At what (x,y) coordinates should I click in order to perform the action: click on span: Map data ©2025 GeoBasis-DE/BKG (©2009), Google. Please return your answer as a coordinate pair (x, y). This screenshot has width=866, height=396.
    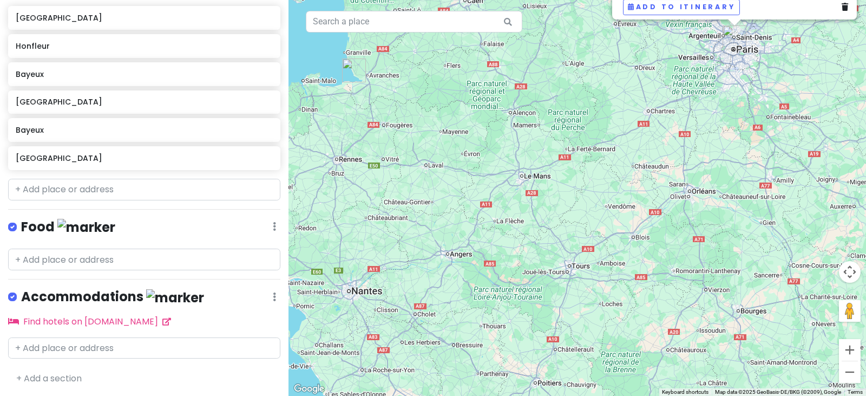
    Looking at the image, I should click on (778, 391).